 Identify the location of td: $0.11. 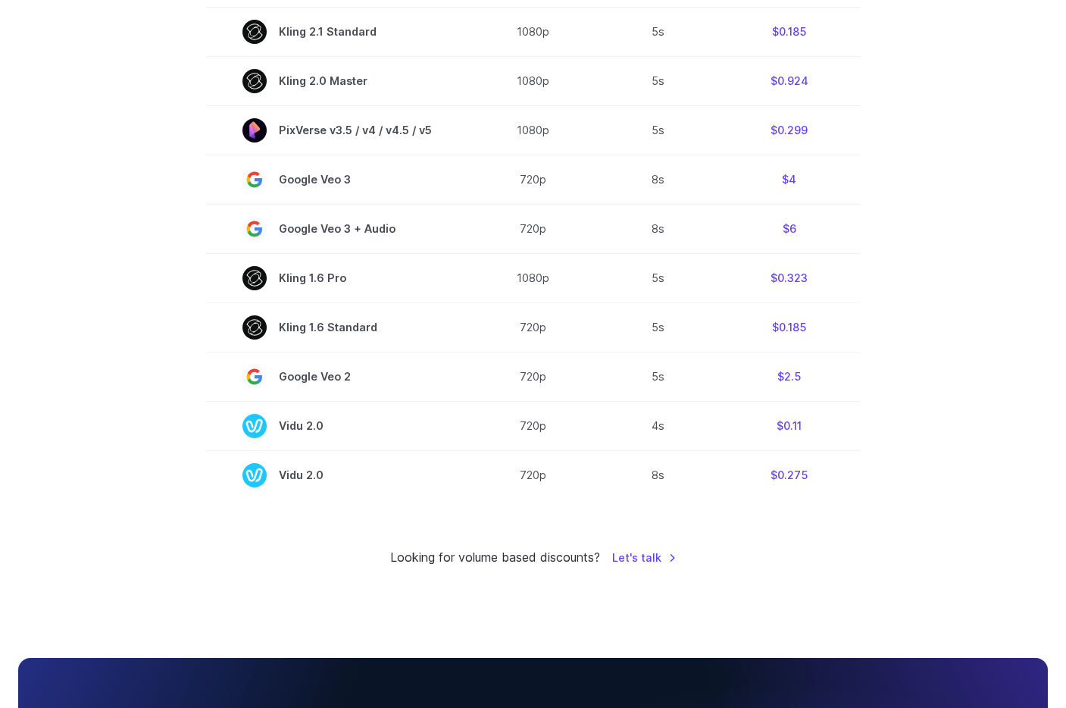
(789, 425).